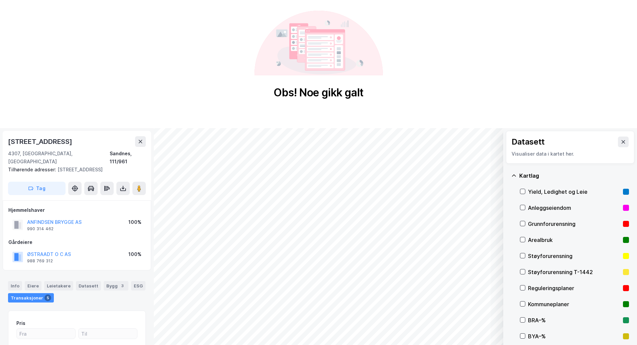 The image size is (637, 345). What do you see at coordinates (574, 224) in the screenshot?
I see `div: Grunnforurensning` at bounding box center [574, 224].